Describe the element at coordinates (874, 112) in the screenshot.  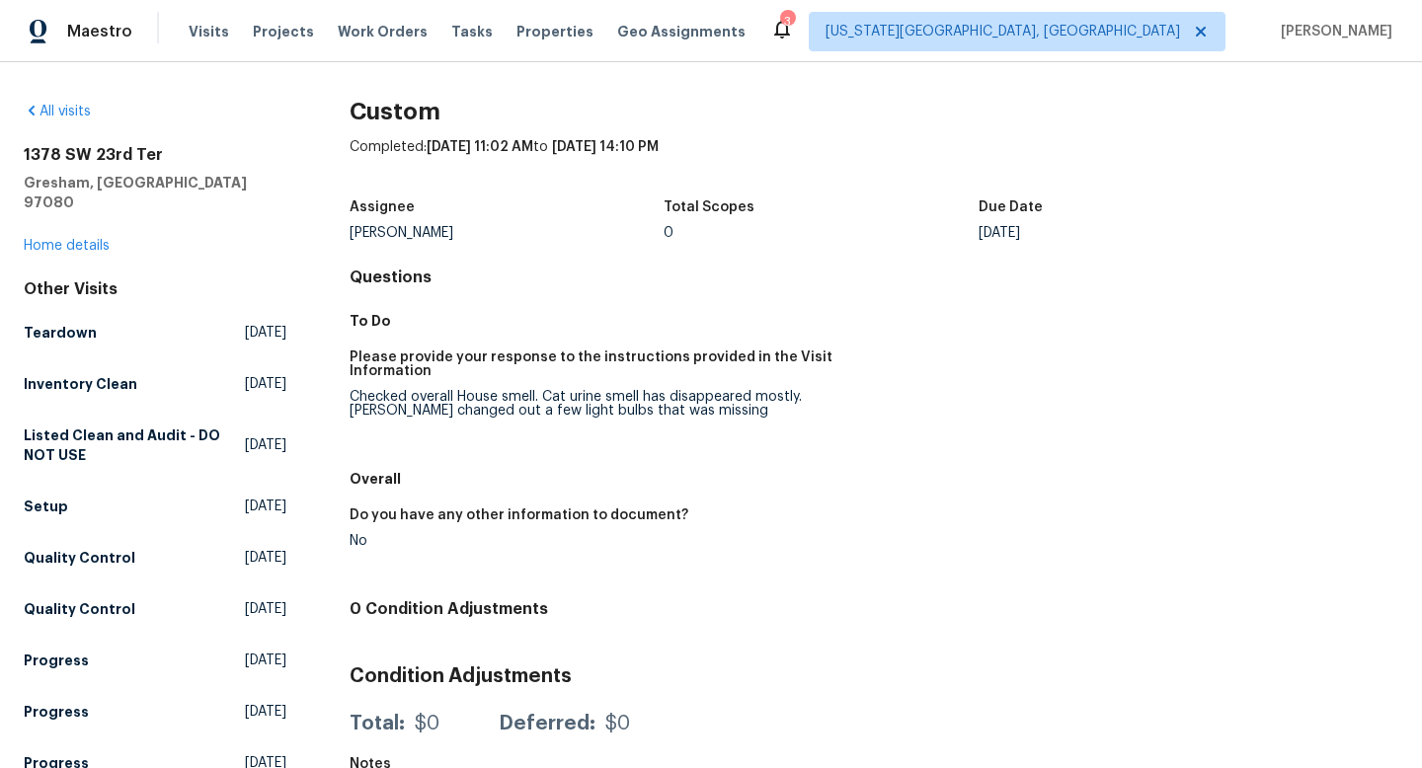
I see `h2: Custom` at that location.